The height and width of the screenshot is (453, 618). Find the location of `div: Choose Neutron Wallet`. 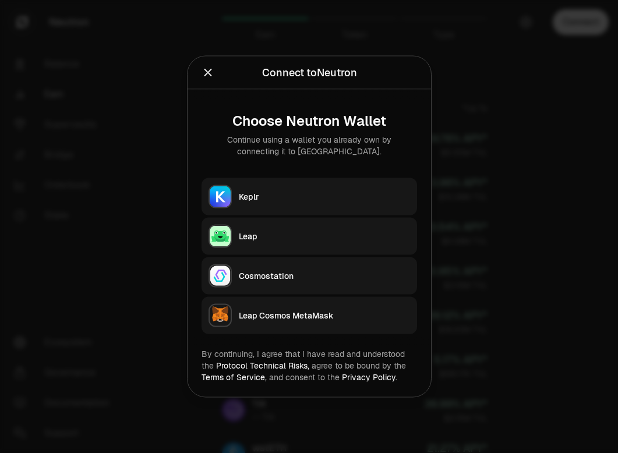

div: Choose Neutron Wallet is located at coordinates (309, 121).